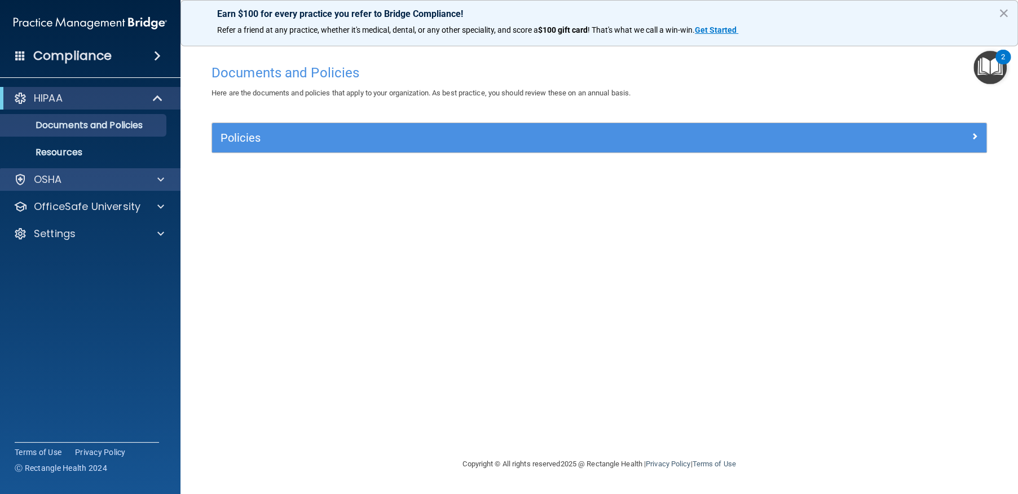 The image size is (1018, 494). What do you see at coordinates (55, 234) in the screenshot?
I see `p: Settings` at bounding box center [55, 234].